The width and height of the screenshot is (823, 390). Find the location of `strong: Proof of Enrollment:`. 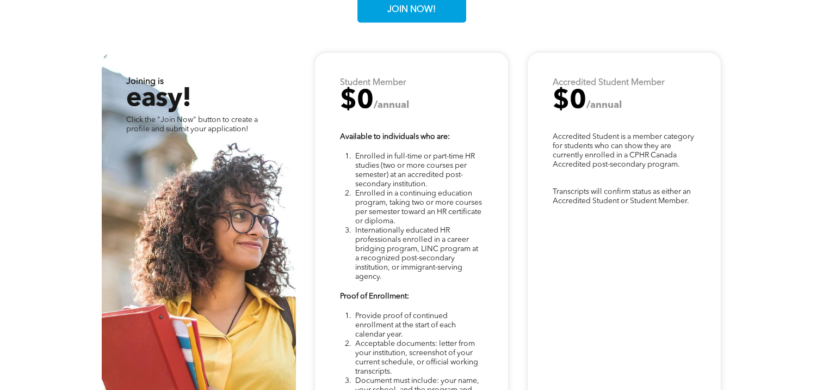

strong: Proof of Enrollment: is located at coordinates (374, 296).